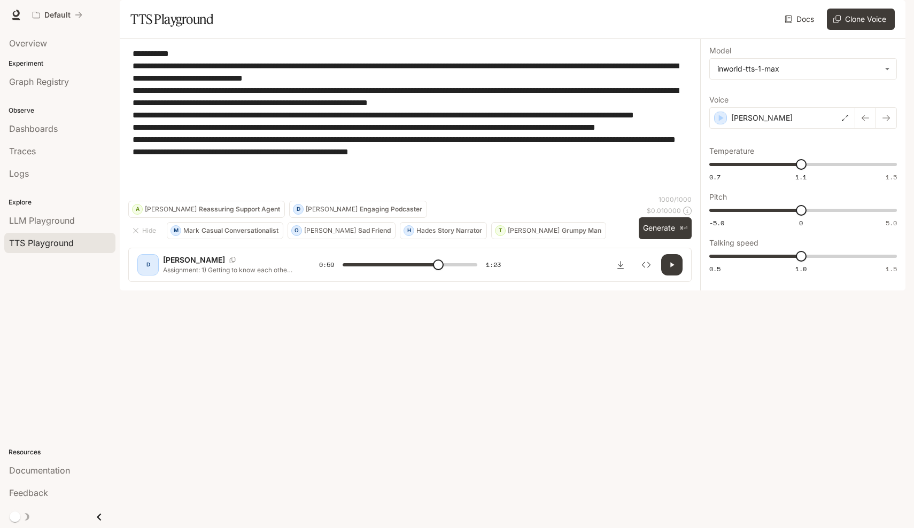  What do you see at coordinates (731, 151) in the screenshot?
I see `p: Temperature` at bounding box center [731, 151].